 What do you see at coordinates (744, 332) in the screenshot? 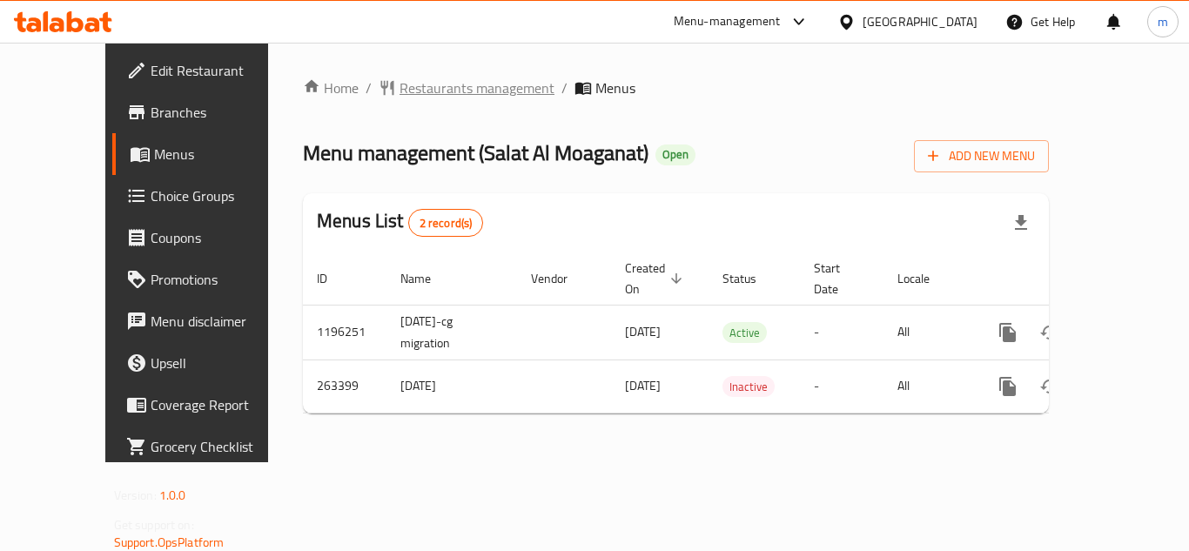
I see `span: Active` at bounding box center [744, 332].